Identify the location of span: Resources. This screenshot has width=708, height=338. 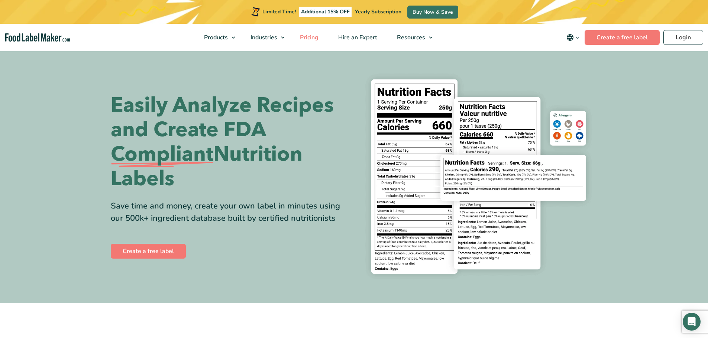
(410, 38).